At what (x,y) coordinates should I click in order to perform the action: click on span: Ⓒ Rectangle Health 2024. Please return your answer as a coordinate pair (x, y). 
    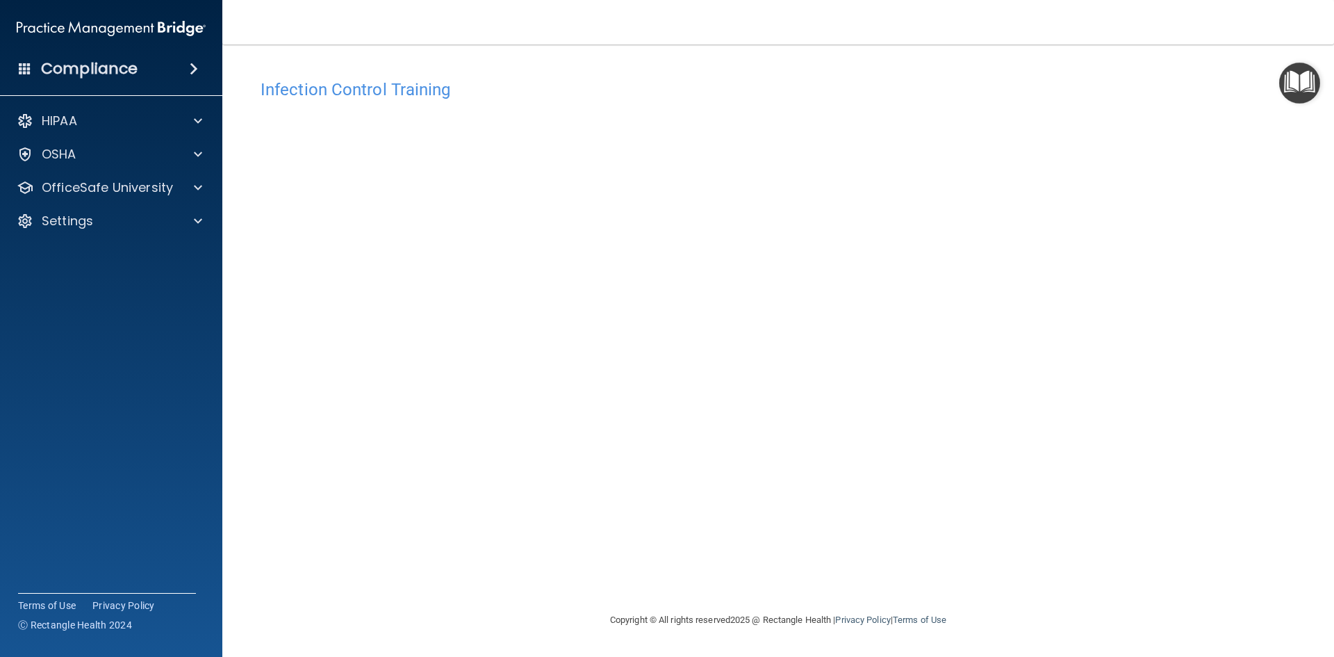
    Looking at the image, I should click on (75, 625).